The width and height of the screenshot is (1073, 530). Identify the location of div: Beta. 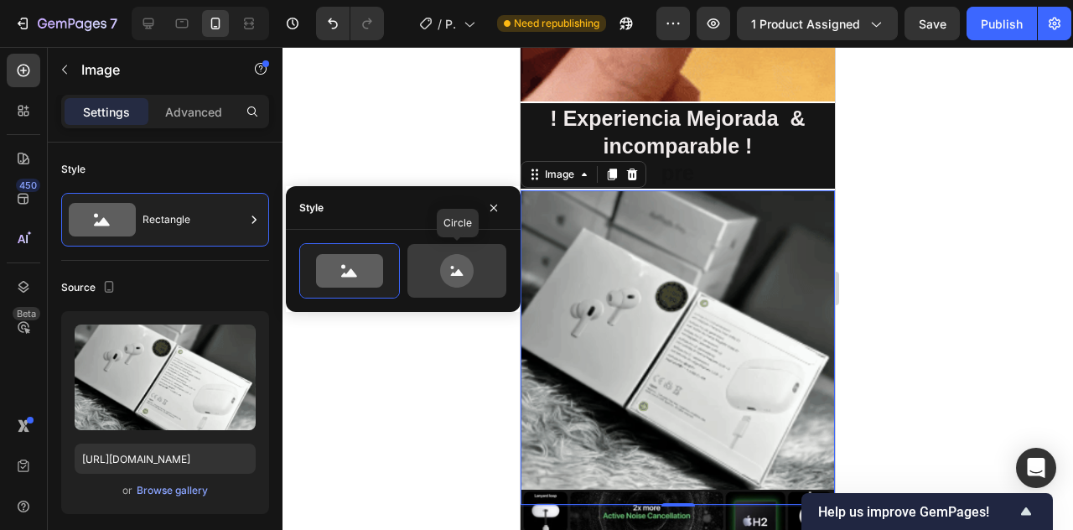
(26, 314).